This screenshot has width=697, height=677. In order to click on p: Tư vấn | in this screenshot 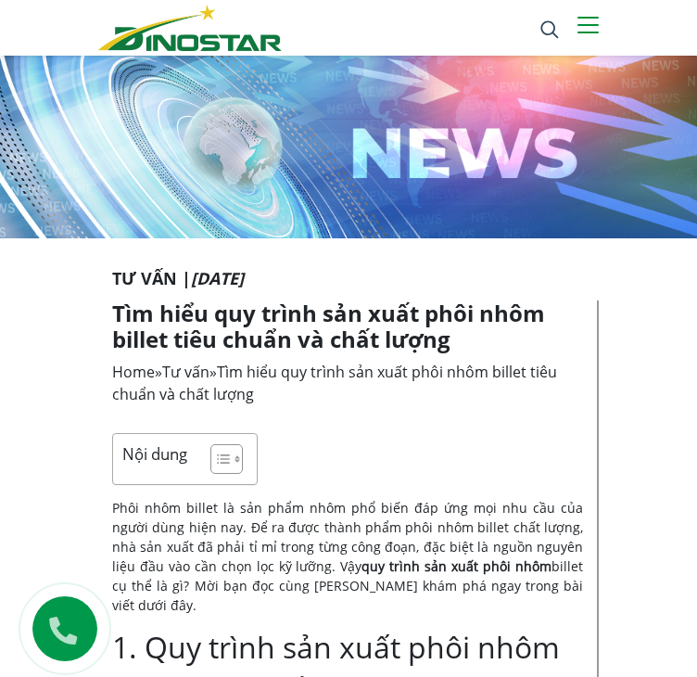, I will do `click(349, 278)`.